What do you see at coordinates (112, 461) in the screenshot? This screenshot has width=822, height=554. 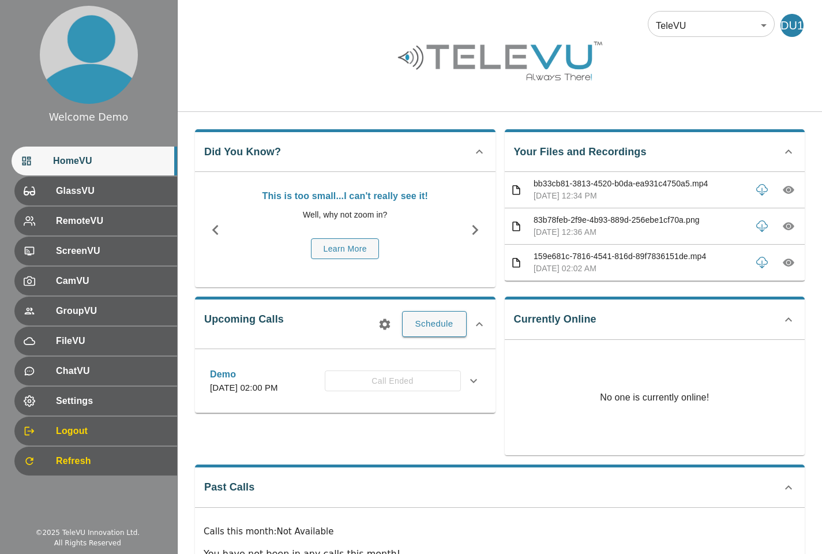 I see `span: Refresh` at bounding box center [112, 461].